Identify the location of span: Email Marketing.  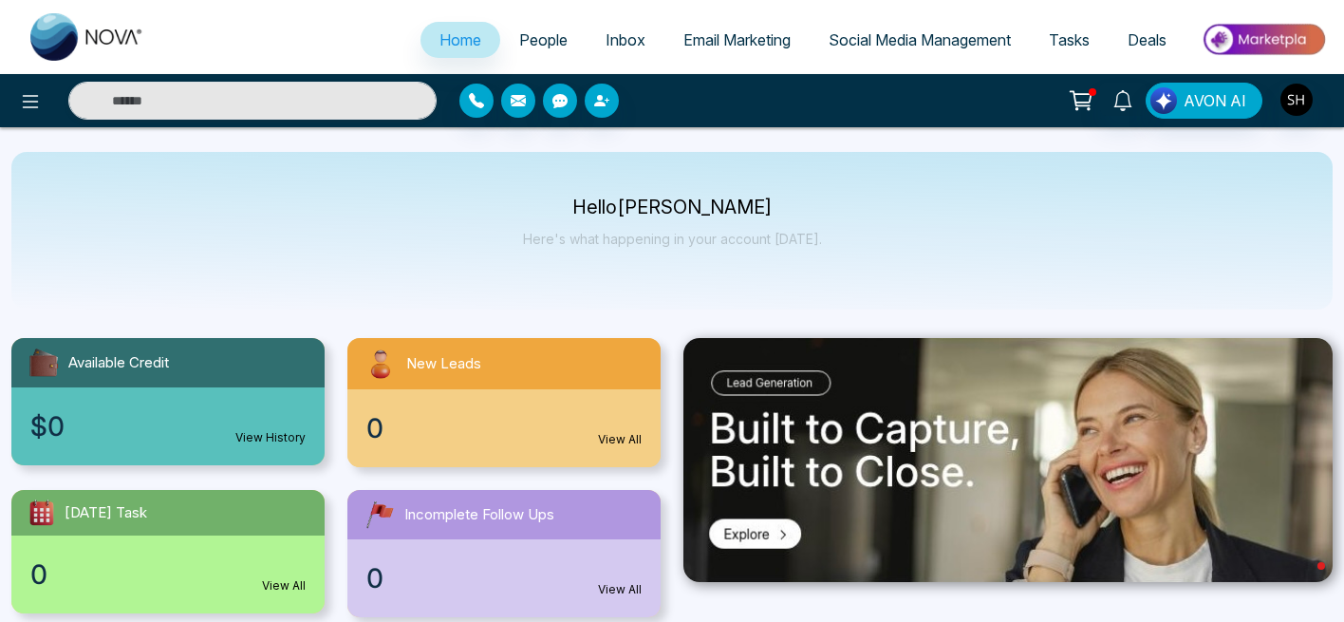
(736, 40).